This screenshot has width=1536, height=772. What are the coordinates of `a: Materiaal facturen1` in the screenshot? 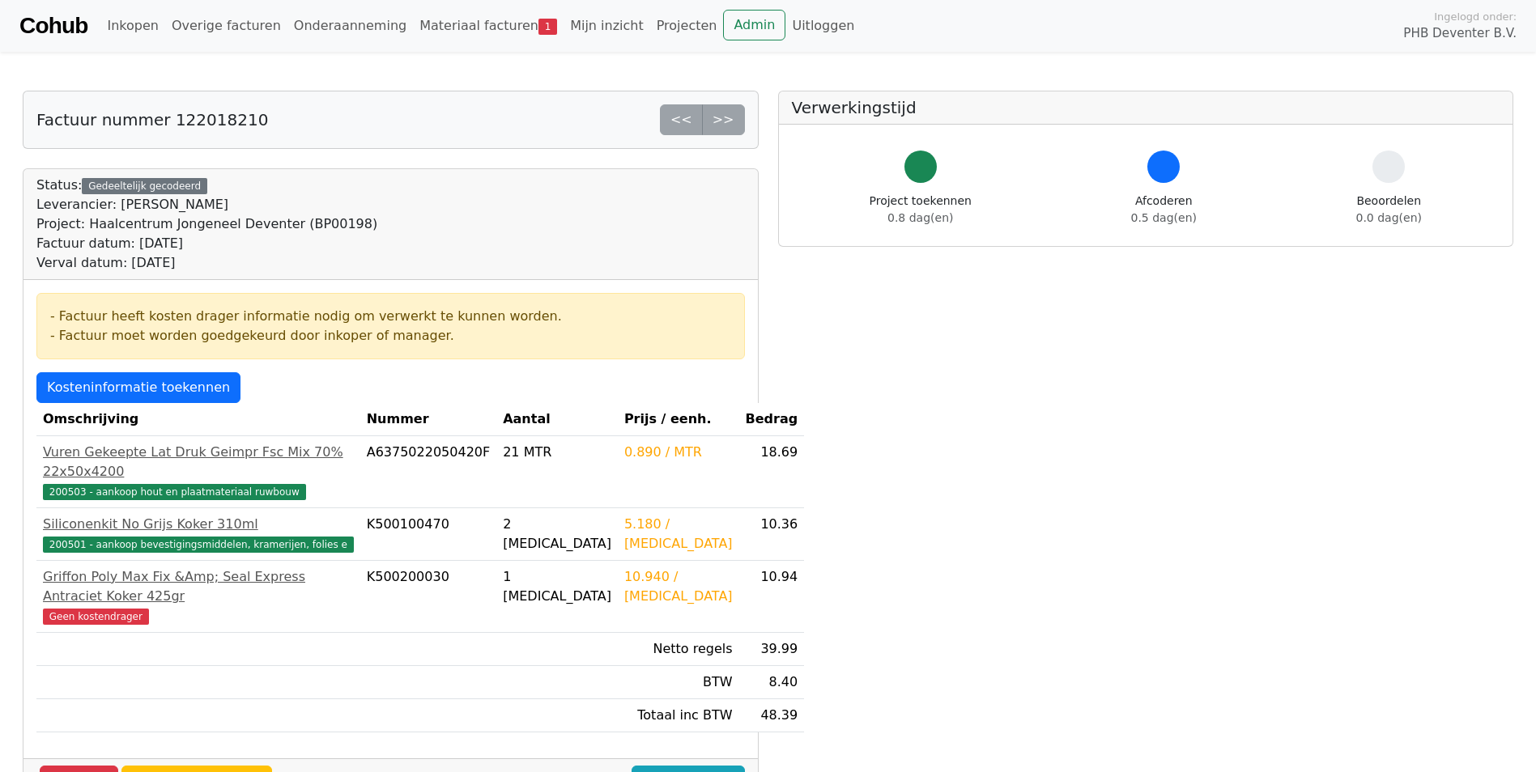 It's located at (488, 26).